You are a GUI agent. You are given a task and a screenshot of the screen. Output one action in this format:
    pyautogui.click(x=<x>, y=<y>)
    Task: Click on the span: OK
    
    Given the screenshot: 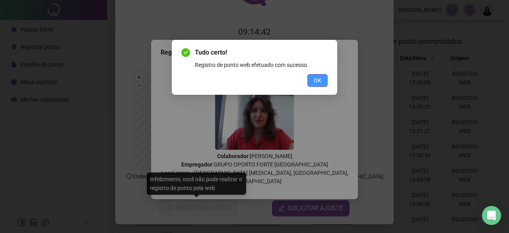 What is the action you would take?
    pyautogui.click(x=317, y=80)
    